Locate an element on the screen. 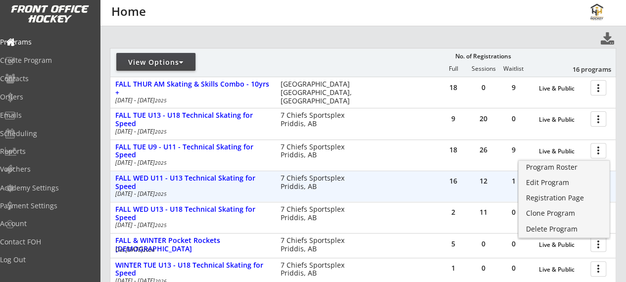  div: 16 is located at coordinates (454, 181).